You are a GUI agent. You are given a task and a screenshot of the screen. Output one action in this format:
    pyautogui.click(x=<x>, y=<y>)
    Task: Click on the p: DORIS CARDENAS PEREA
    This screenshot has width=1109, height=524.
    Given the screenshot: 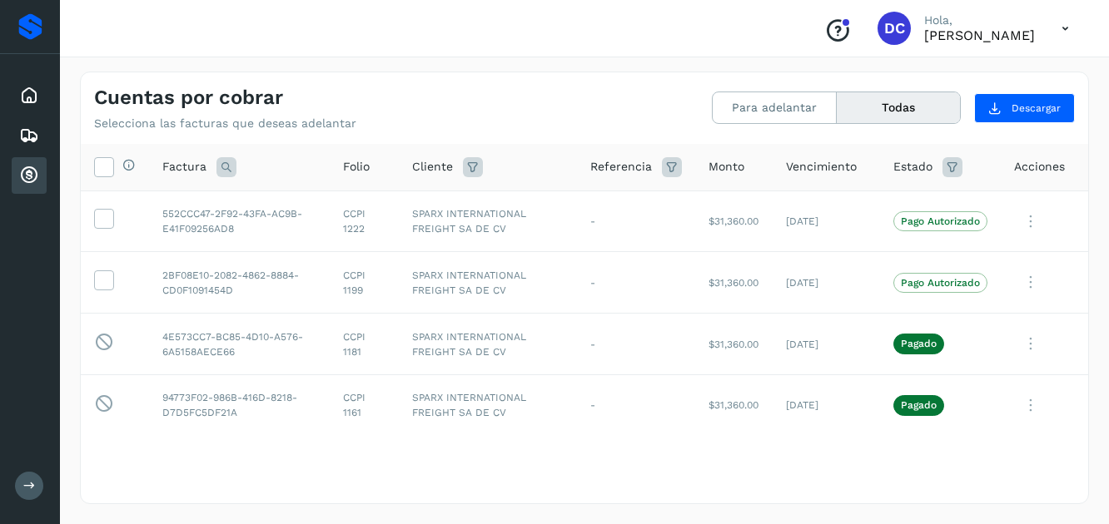 What is the action you would take?
    pyautogui.click(x=979, y=35)
    